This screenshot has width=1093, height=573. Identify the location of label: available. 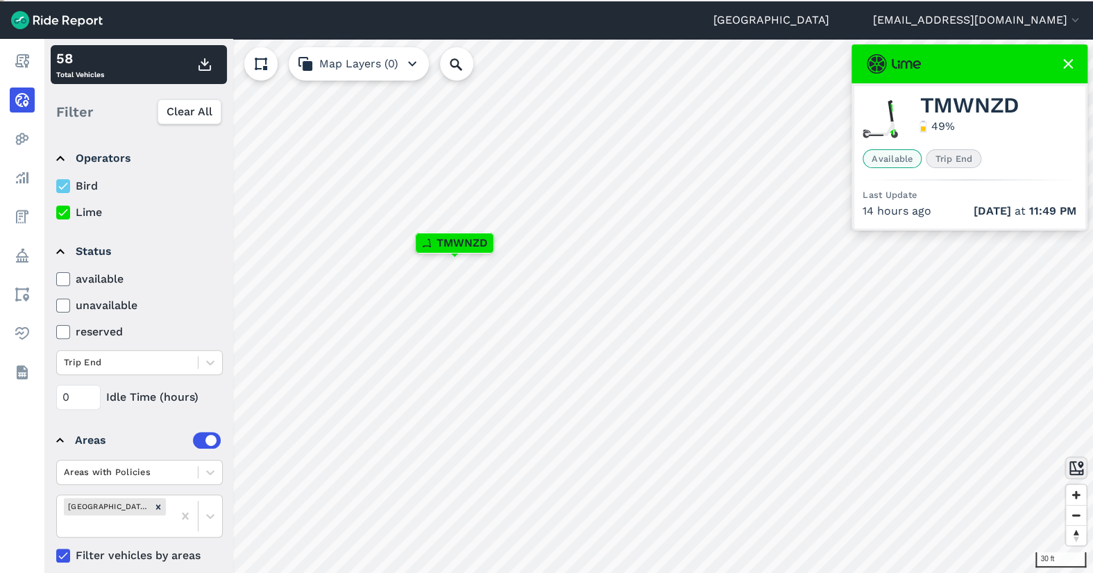
(140, 279).